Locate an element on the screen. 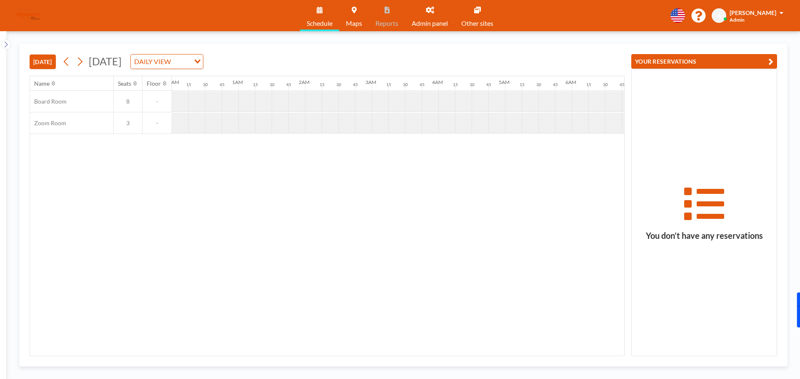 Image resolution: width=800 pixels, height=379 pixels. div: 2AM is located at coordinates (304, 82).